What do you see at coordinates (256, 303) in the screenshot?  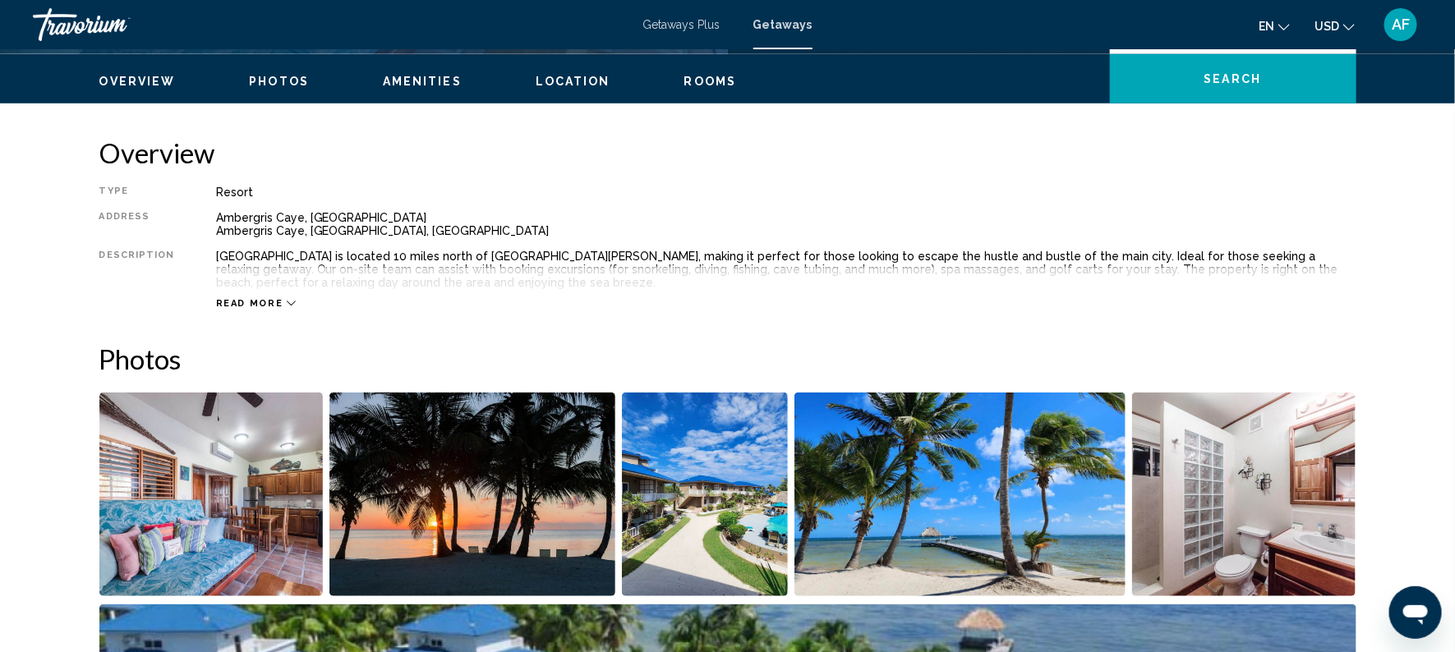 I see `button: Read more` at bounding box center [256, 303].